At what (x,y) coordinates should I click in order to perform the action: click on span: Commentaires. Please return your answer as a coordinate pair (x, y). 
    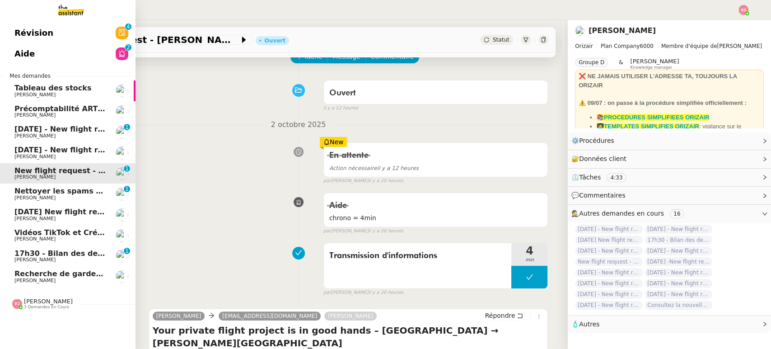
    Looking at the image, I should click on (602, 195).